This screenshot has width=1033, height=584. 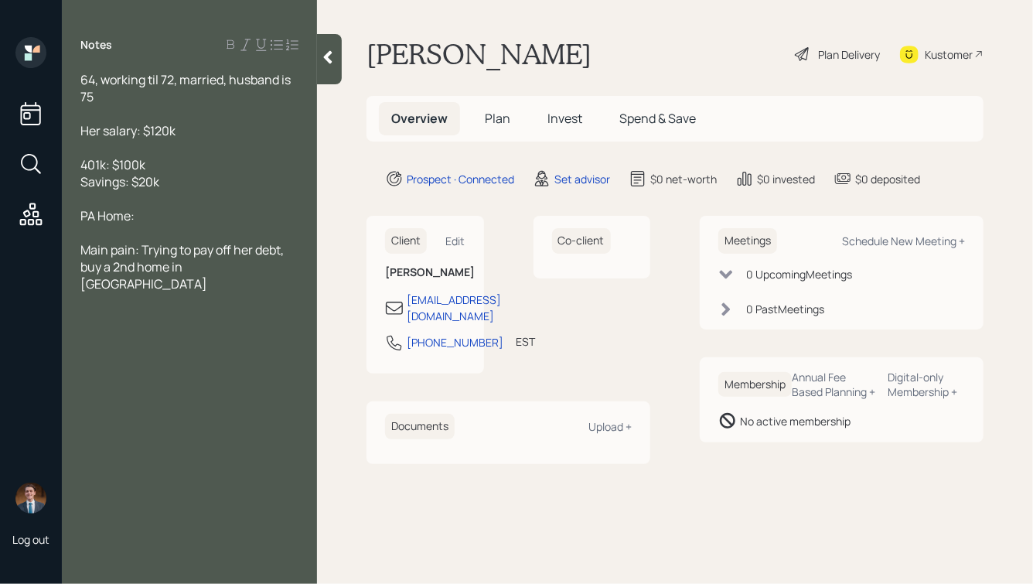 I want to click on label: Notes, so click(x=96, y=45).